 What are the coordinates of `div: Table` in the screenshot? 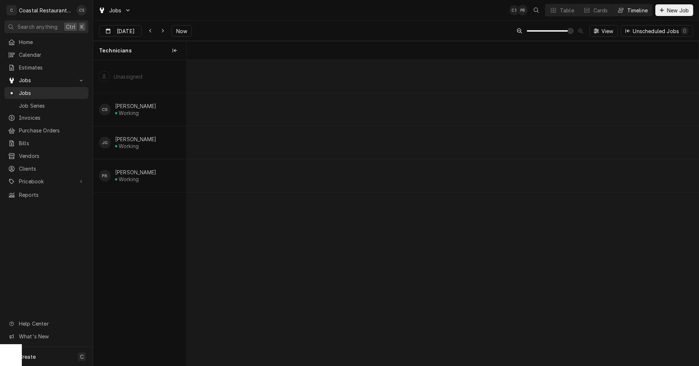 It's located at (567, 10).